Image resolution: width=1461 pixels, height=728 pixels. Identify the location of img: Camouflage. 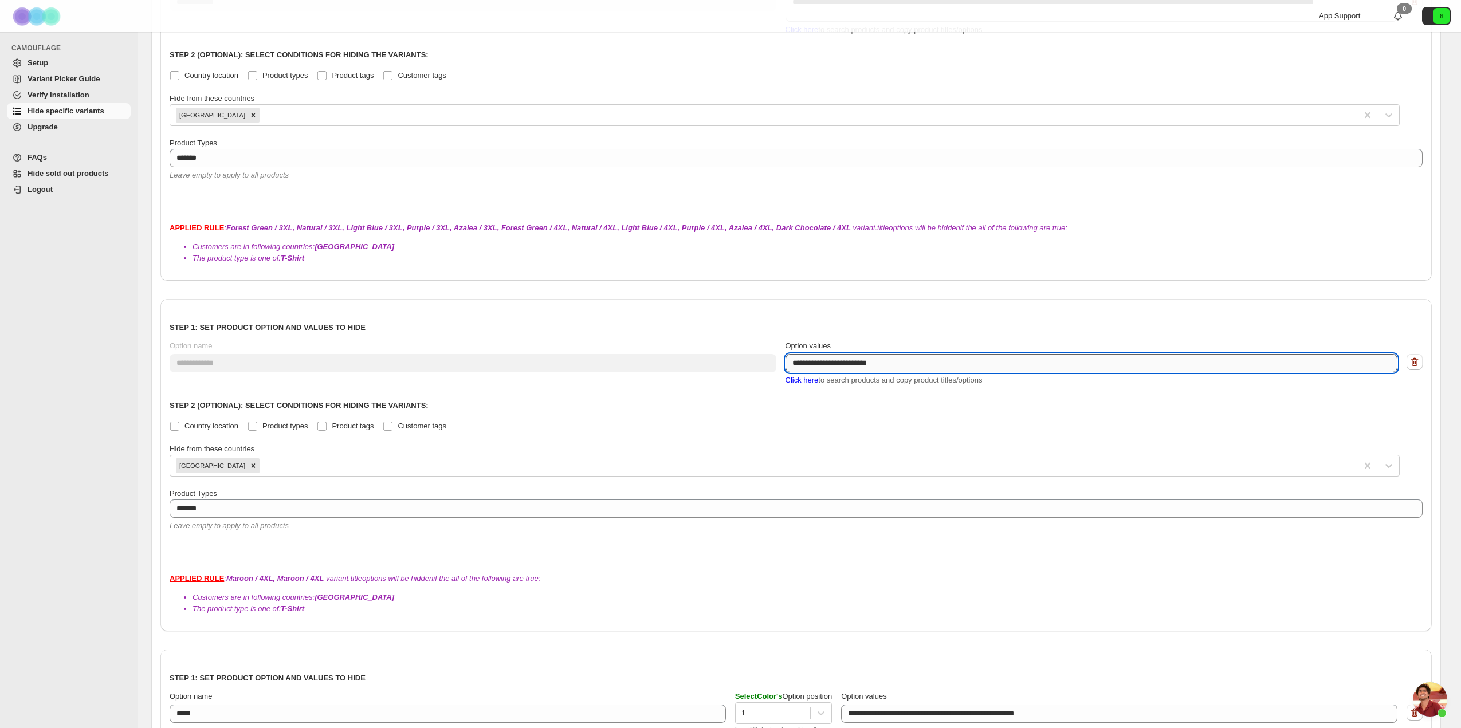
(38, 16).